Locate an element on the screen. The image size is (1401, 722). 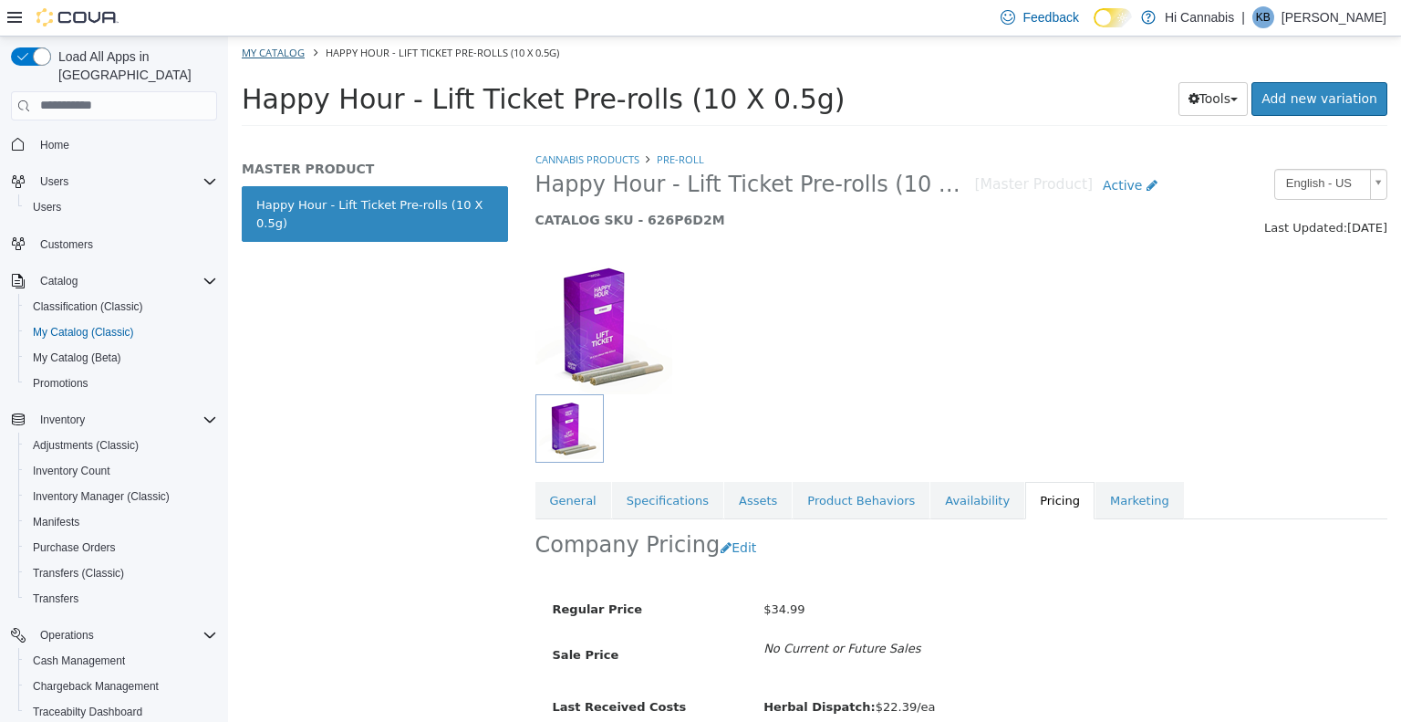
a: Availability is located at coordinates (749, 464).